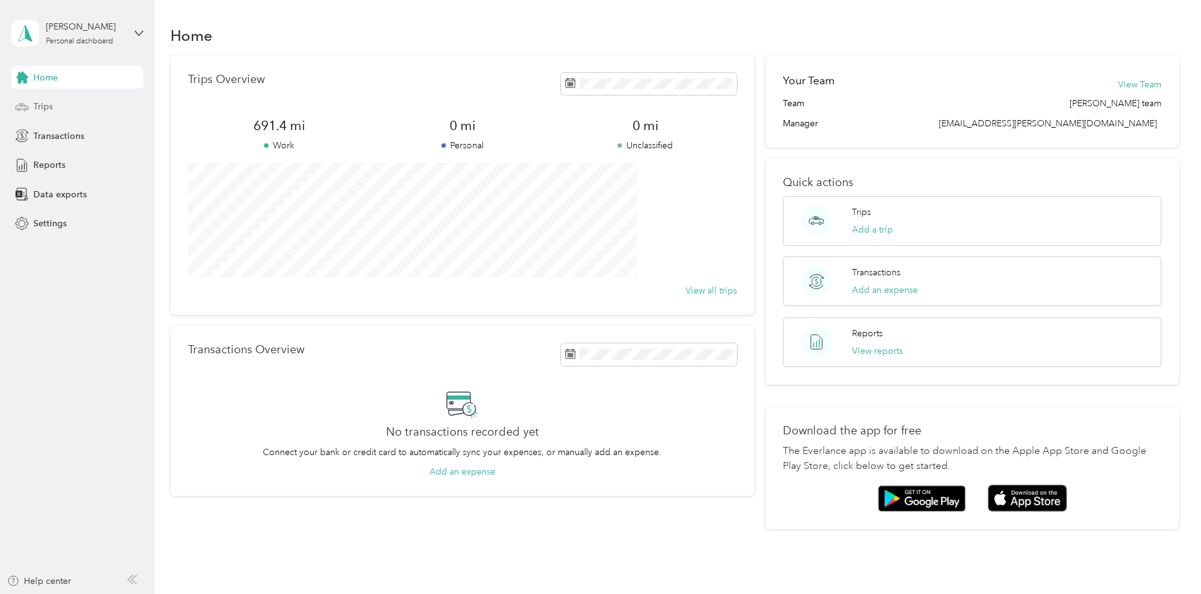 The image size is (1201, 594). I want to click on p: Transactions, so click(876, 272).